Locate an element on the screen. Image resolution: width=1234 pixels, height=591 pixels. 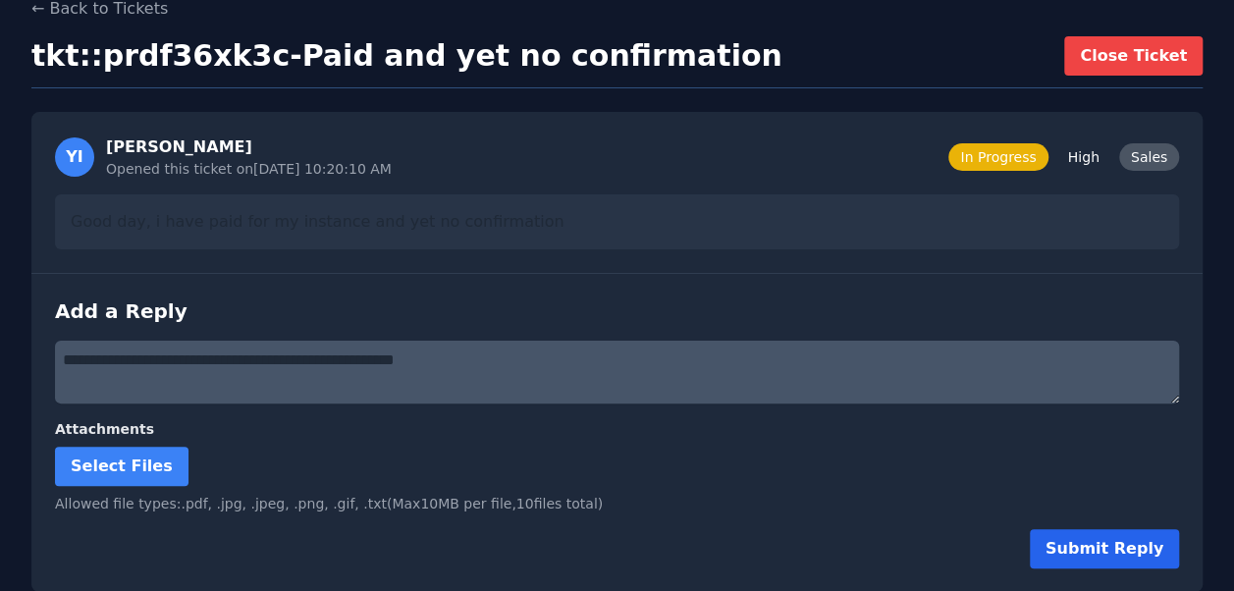
div: Good day, i have paid for my instance and yet no confirmation is located at coordinates (617, 222).